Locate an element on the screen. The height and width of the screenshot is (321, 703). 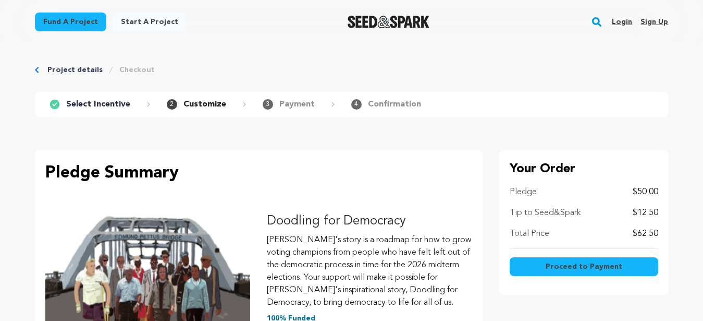
p: Your Order is located at coordinates (584, 169).